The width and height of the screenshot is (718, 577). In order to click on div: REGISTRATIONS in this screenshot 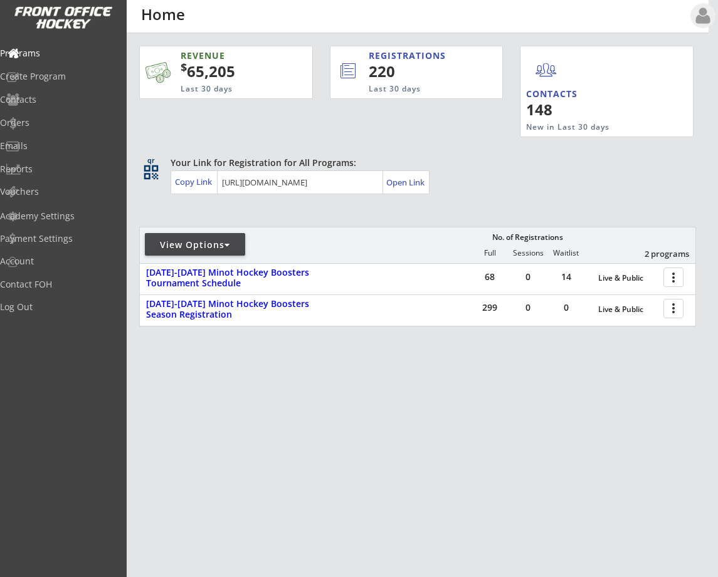, I will do `click(411, 56)`.